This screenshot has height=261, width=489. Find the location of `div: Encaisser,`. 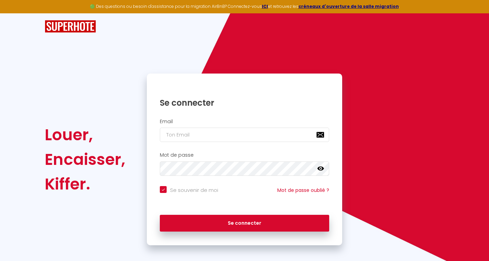

div: Encaisser, is located at coordinates (85, 159).